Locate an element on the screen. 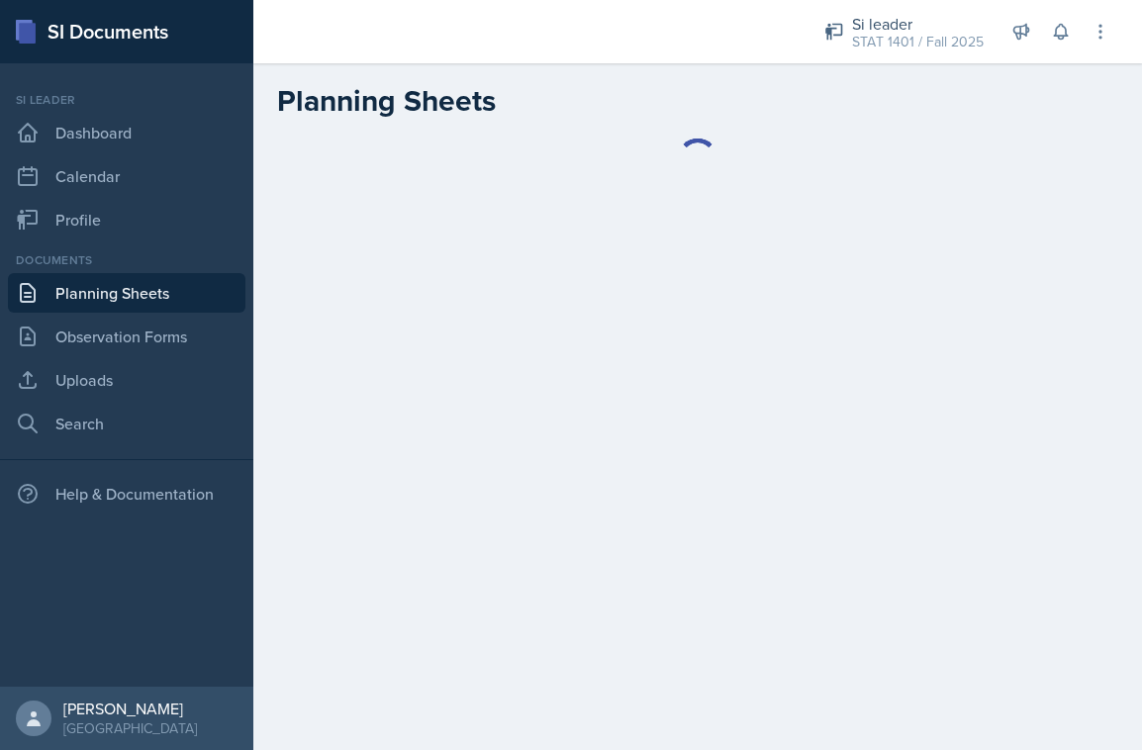 The height and width of the screenshot is (750, 1142). div: Documents is located at coordinates (127, 260).